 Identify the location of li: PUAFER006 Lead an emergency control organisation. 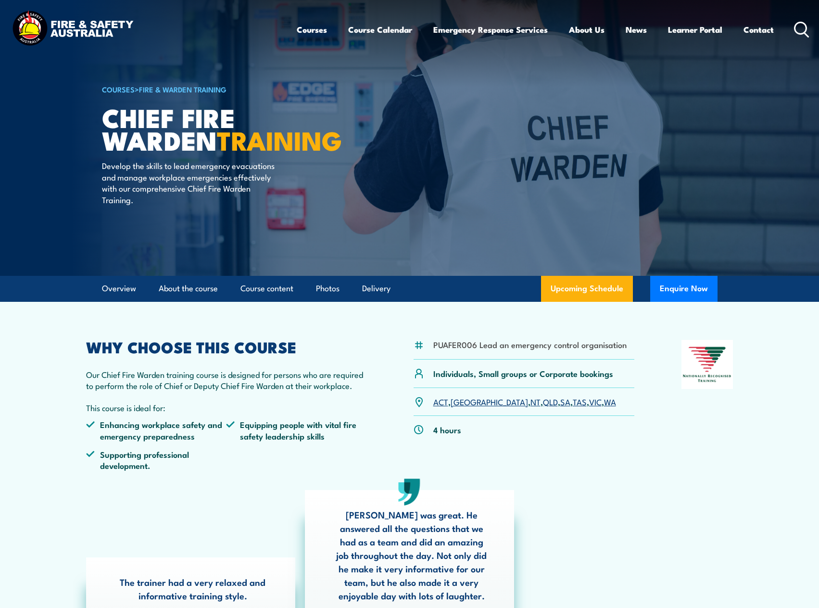
(530, 344).